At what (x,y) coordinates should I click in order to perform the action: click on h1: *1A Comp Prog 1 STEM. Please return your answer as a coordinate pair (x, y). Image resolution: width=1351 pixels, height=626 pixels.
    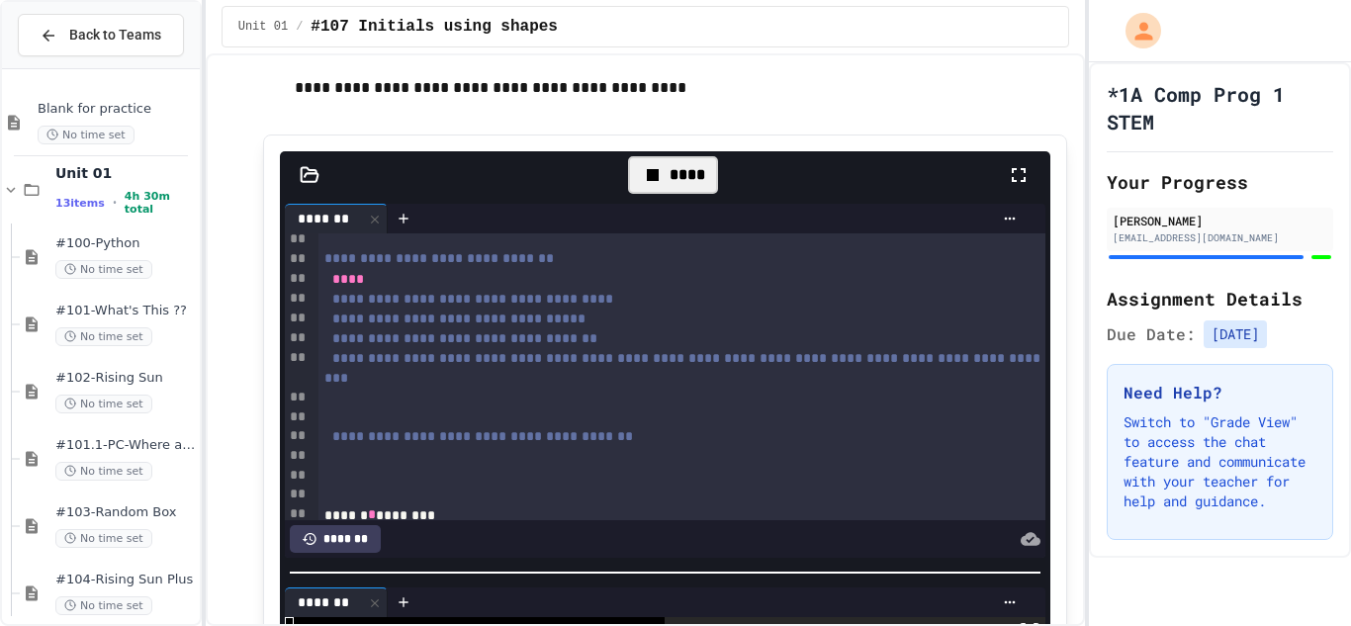
    Looking at the image, I should click on (1219, 108).